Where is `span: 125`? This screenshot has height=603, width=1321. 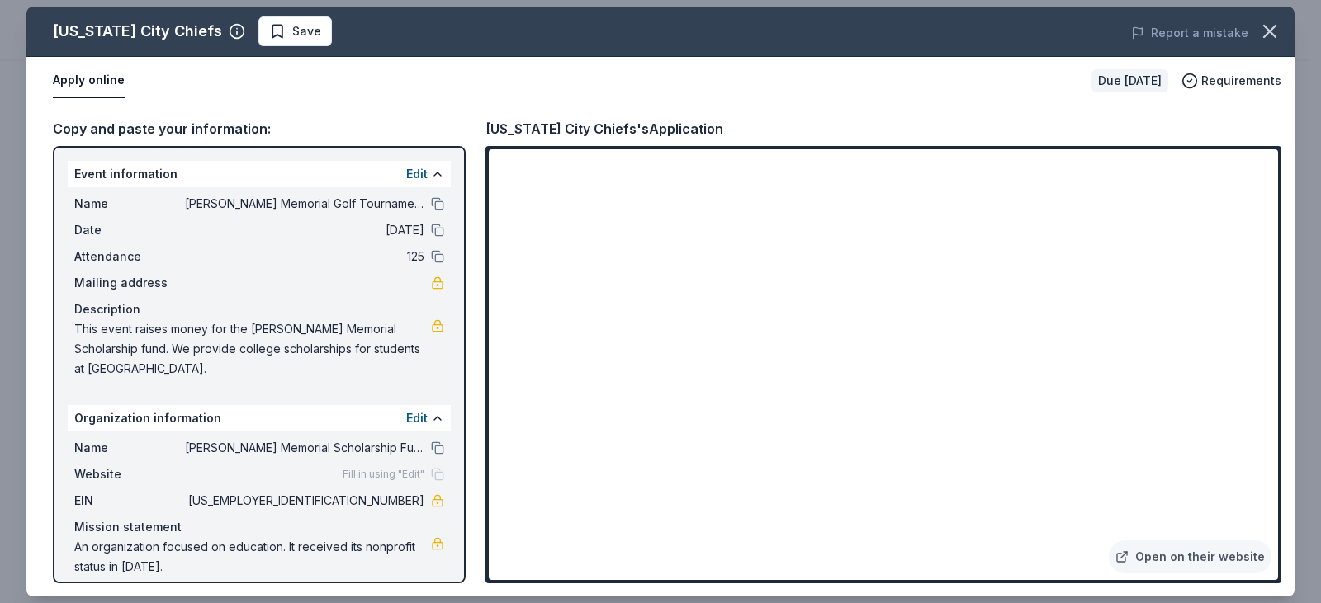 span: 125 is located at coordinates (305, 257).